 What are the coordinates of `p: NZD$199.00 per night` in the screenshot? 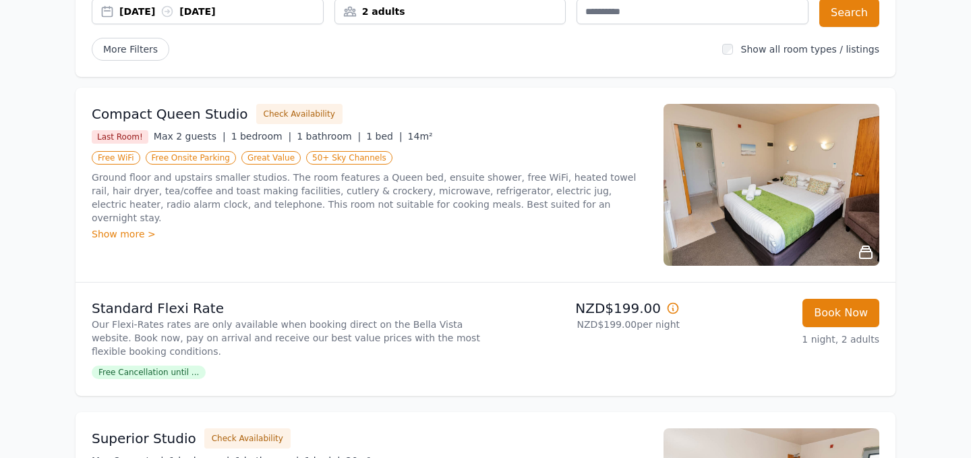 It's located at (586, 324).